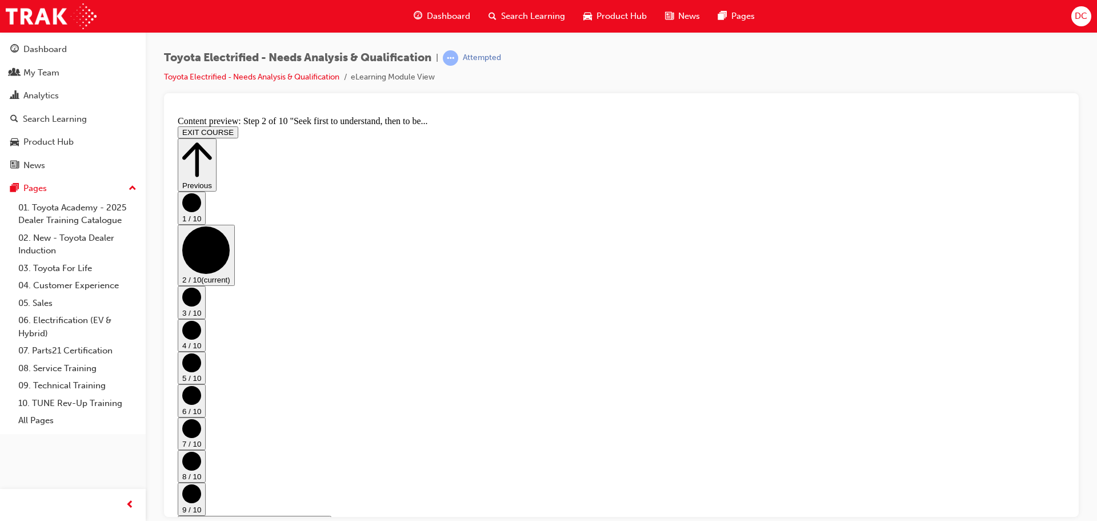  I want to click on a: 02. New - Toyota Dealer Induction, so click(77, 244).